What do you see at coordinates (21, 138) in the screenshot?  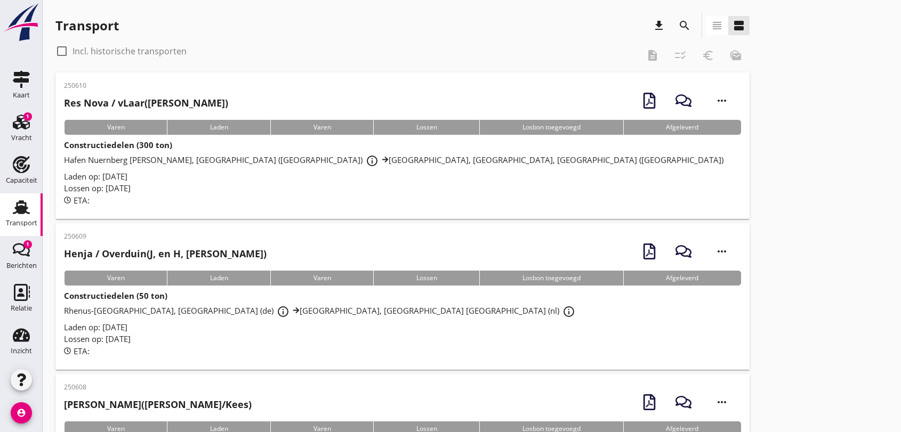 I see `div: Vracht` at bounding box center [21, 138].